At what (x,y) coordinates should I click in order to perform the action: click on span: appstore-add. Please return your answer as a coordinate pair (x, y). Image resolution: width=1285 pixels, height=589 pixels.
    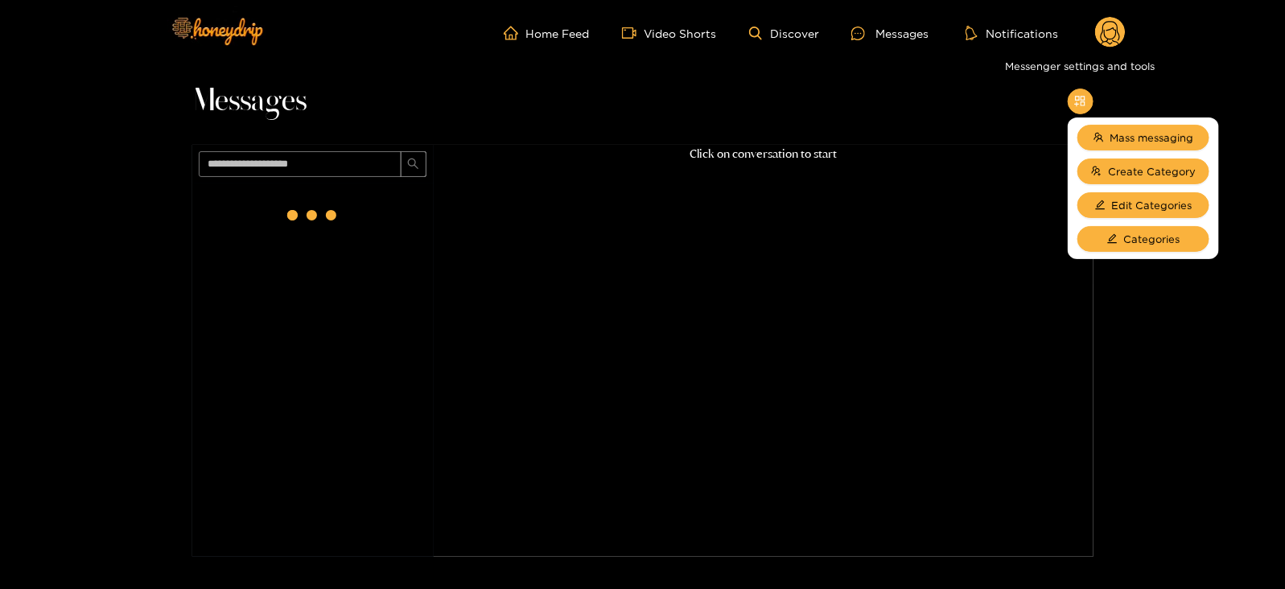
    Looking at the image, I should click on (1080, 101).